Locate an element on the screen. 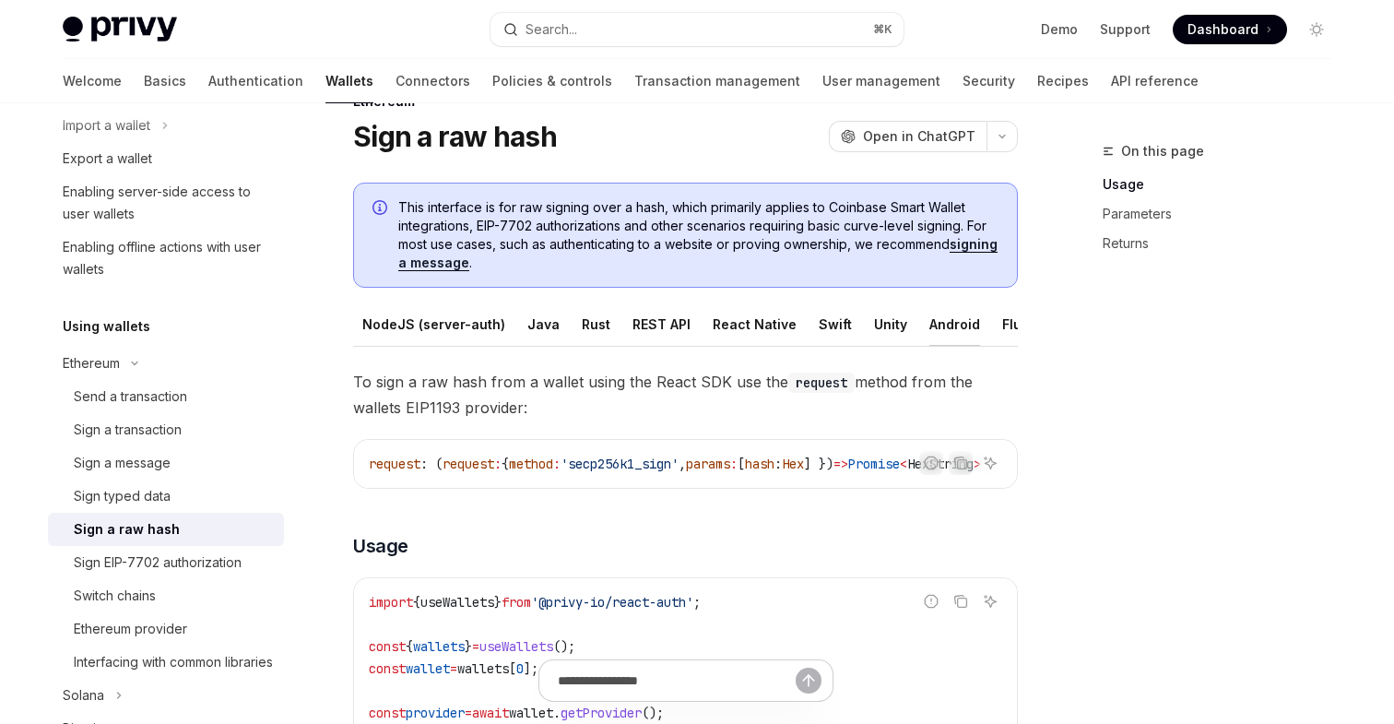  div: Sign typed data is located at coordinates (122, 496).